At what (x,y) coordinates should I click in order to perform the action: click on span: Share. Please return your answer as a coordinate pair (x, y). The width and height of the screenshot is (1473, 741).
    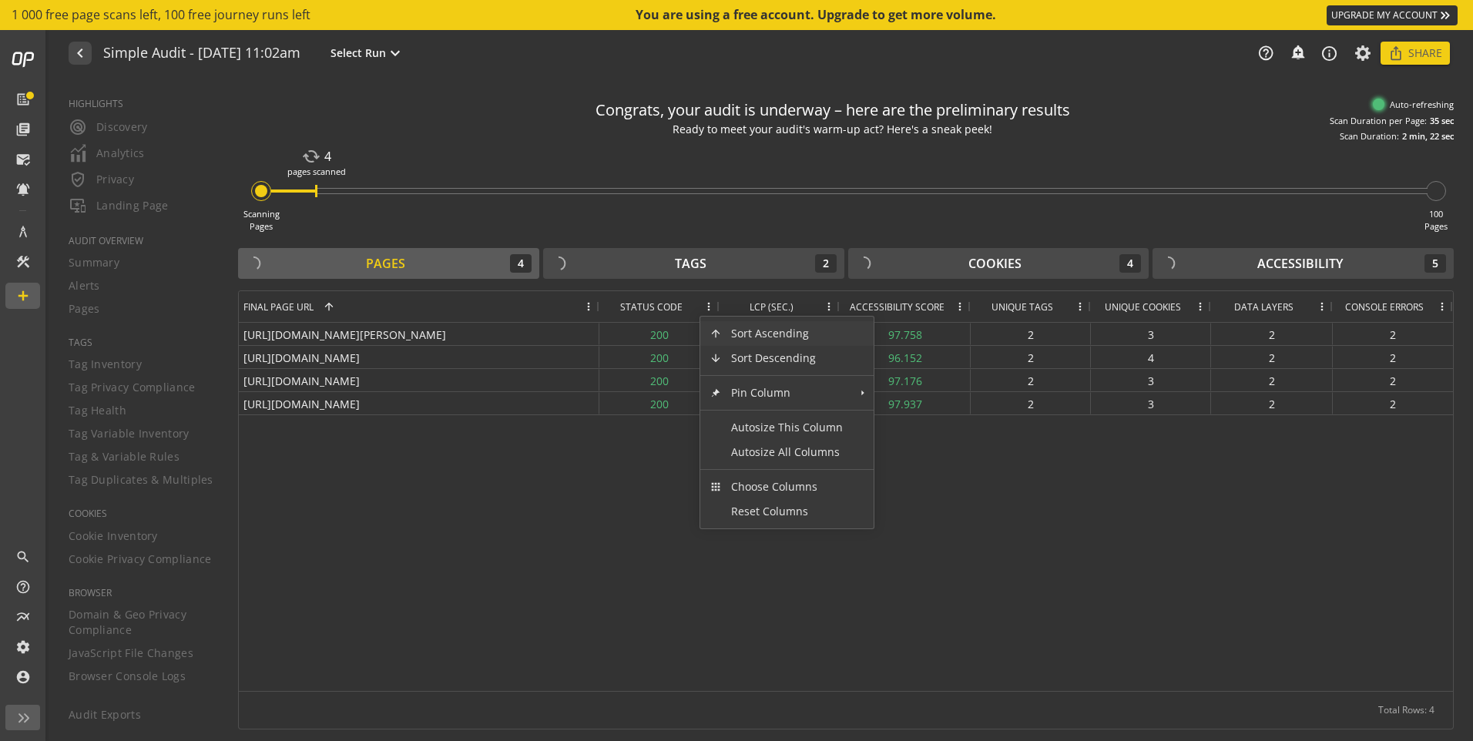
    Looking at the image, I should click on (1425, 53).